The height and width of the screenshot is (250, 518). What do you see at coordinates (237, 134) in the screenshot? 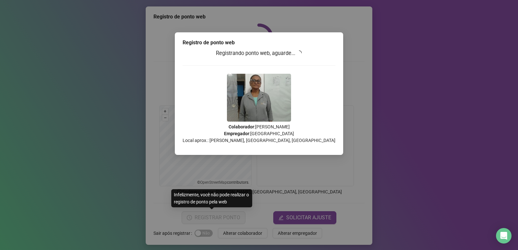
I see `strong: Empregador` at bounding box center [237, 134].